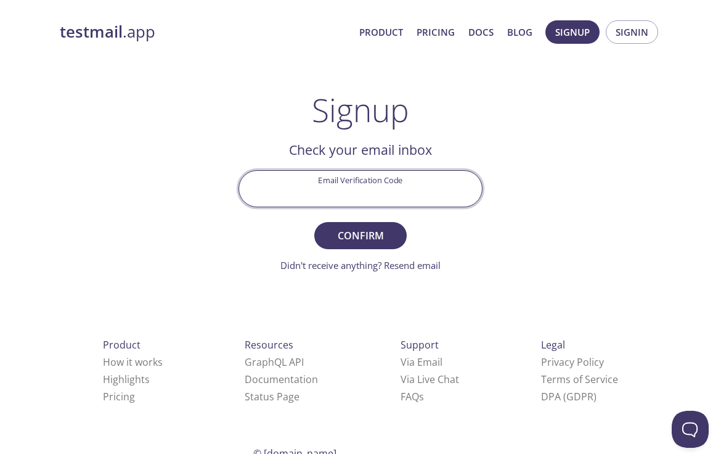 Image resolution: width=721 pixels, height=454 pixels. I want to click on a: Via Live Chat, so click(430, 379).